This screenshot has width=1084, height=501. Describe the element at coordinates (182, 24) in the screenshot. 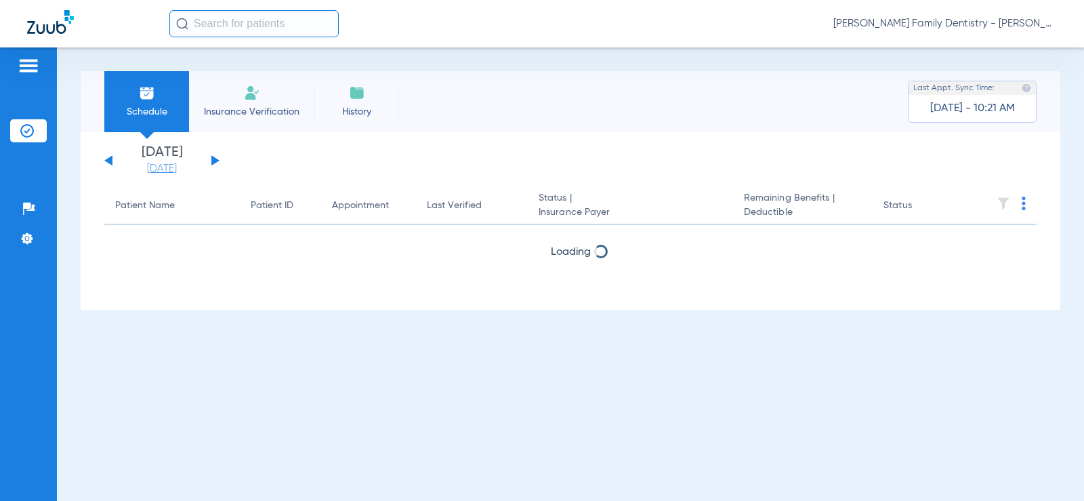

I see `img: Search Icon` at that location.